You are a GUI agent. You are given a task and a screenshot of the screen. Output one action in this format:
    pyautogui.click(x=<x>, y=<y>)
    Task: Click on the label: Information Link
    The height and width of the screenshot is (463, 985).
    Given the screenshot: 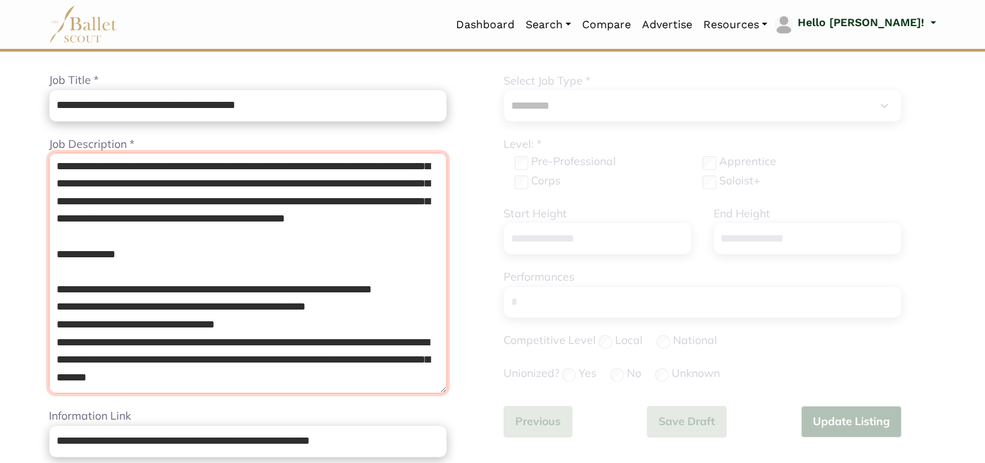 What is the action you would take?
    pyautogui.click(x=90, y=417)
    